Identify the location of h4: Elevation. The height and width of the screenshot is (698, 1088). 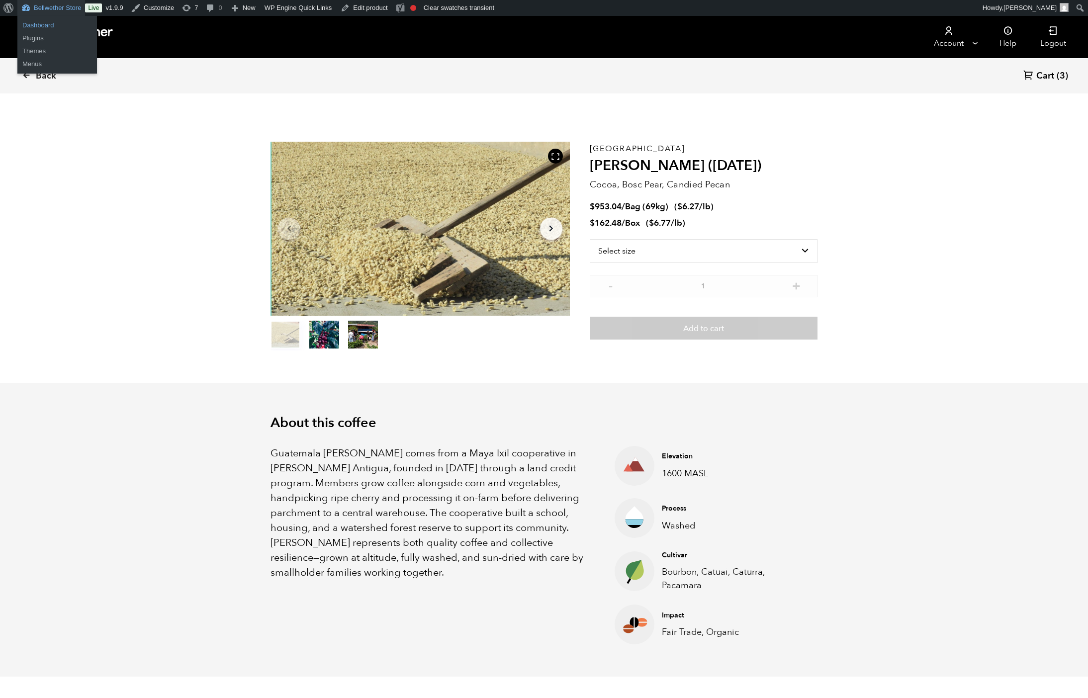
(730, 456).